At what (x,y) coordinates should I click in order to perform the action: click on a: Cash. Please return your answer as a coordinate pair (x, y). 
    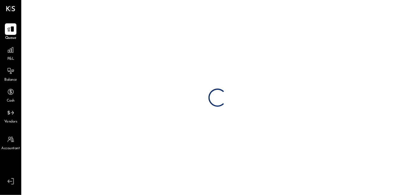
    Looking at the image, I should click on (11, 95).